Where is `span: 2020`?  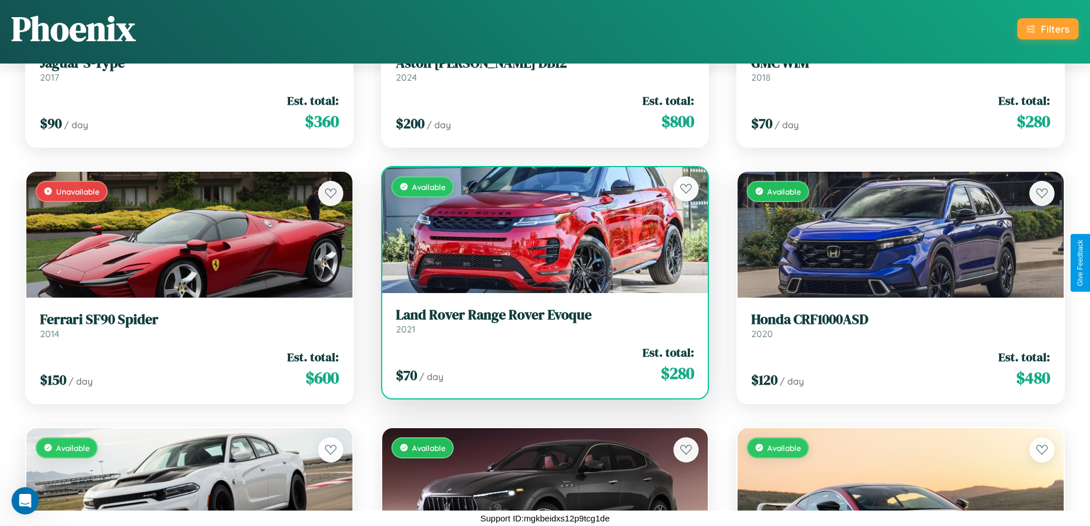
span: 2020 is located at coordinates (762, 334).